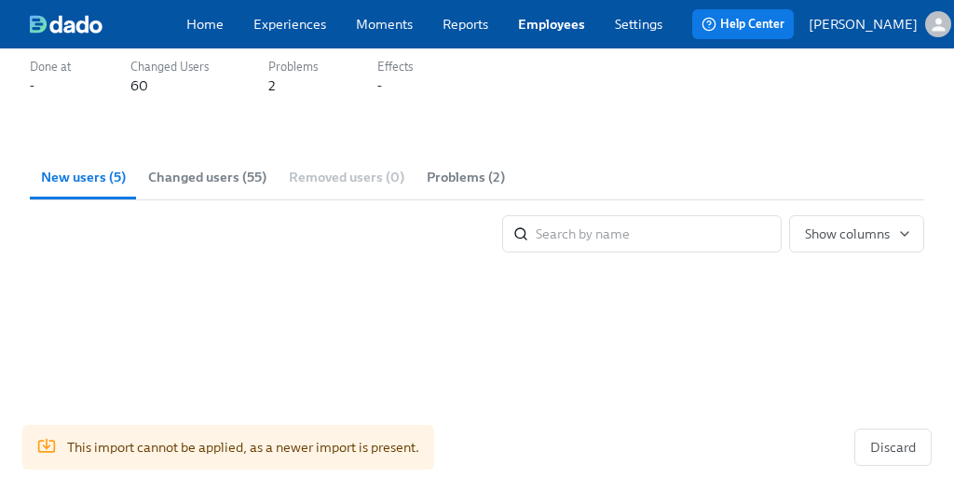  Describe the element at coordinates (638, 24) in the screenshot. I see `a: Settings` at that location.